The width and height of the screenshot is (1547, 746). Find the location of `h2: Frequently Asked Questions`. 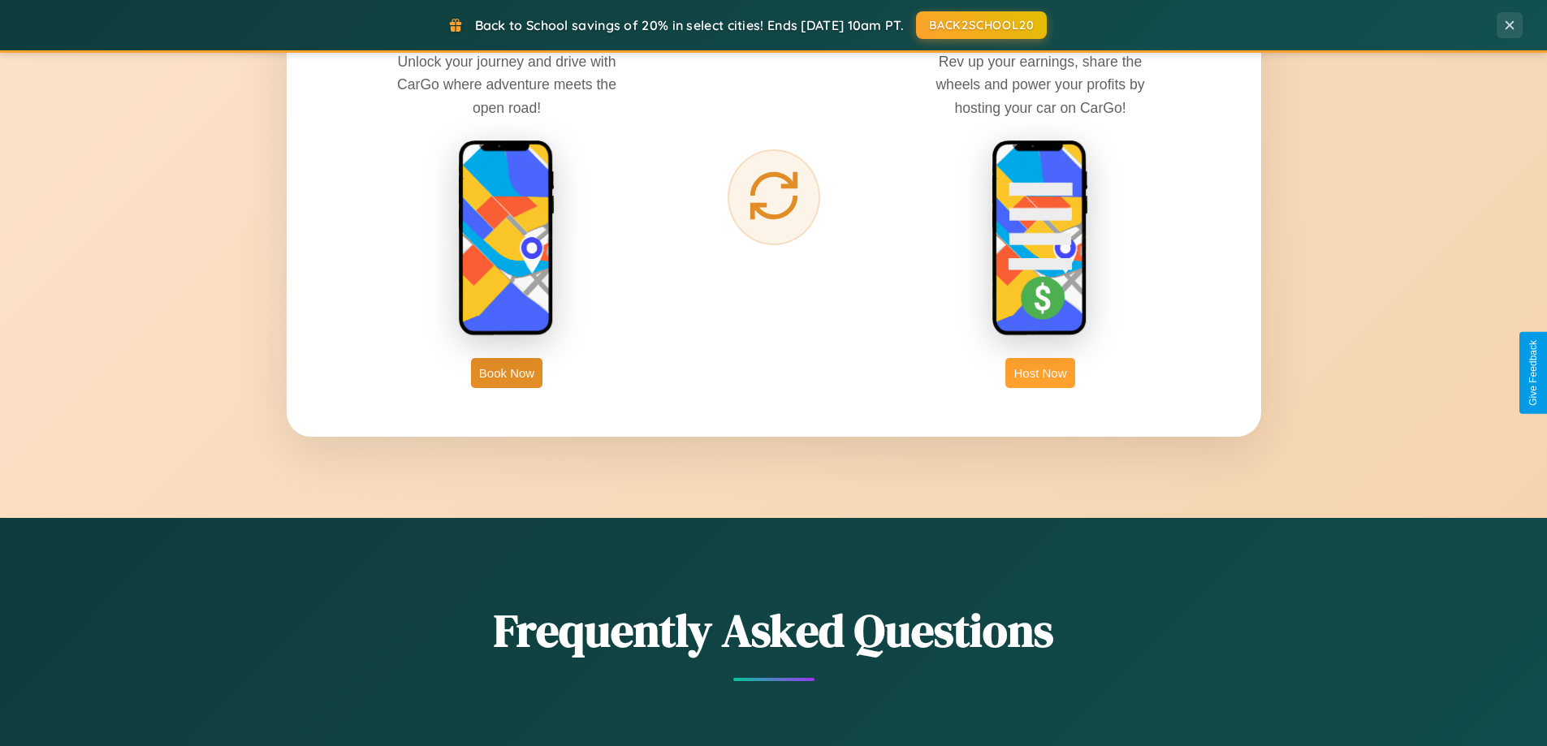

h2: Frequently Asked Questions is located at coordinates (774, 630).